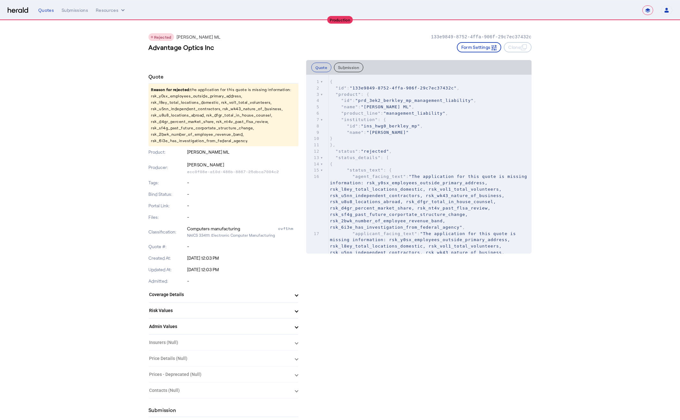  What do you see at coordinates (390, 126) in the screenshot?
I see `span: "ins_hwg0_berkley_mp"` at bounding box center [390, 126].